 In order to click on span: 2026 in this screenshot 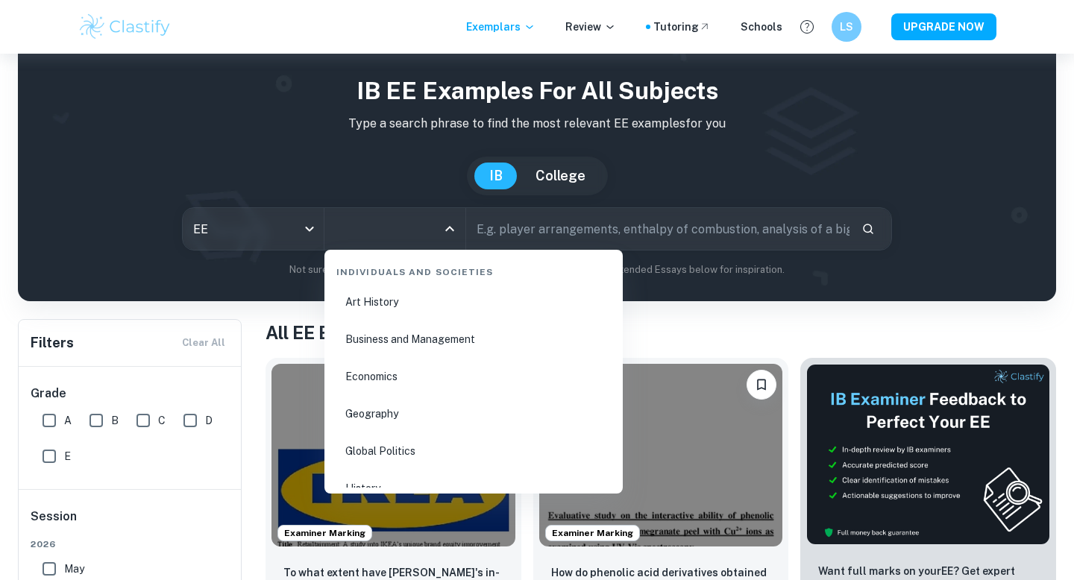, I will do `click(131, 544)`.